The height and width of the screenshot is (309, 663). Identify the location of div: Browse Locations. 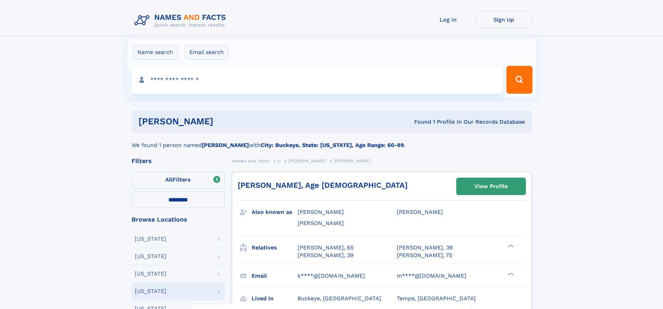
(178, 219).